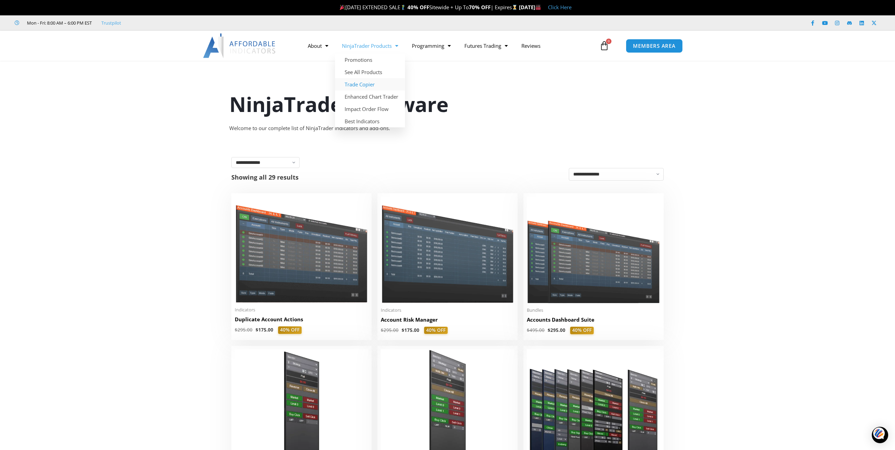 This screenshot has width=895, height=450. What do you see at coordinates (265, 177) in the screenshot?
I see `p: Showing all 29 results` at bounding box center [265, 177].